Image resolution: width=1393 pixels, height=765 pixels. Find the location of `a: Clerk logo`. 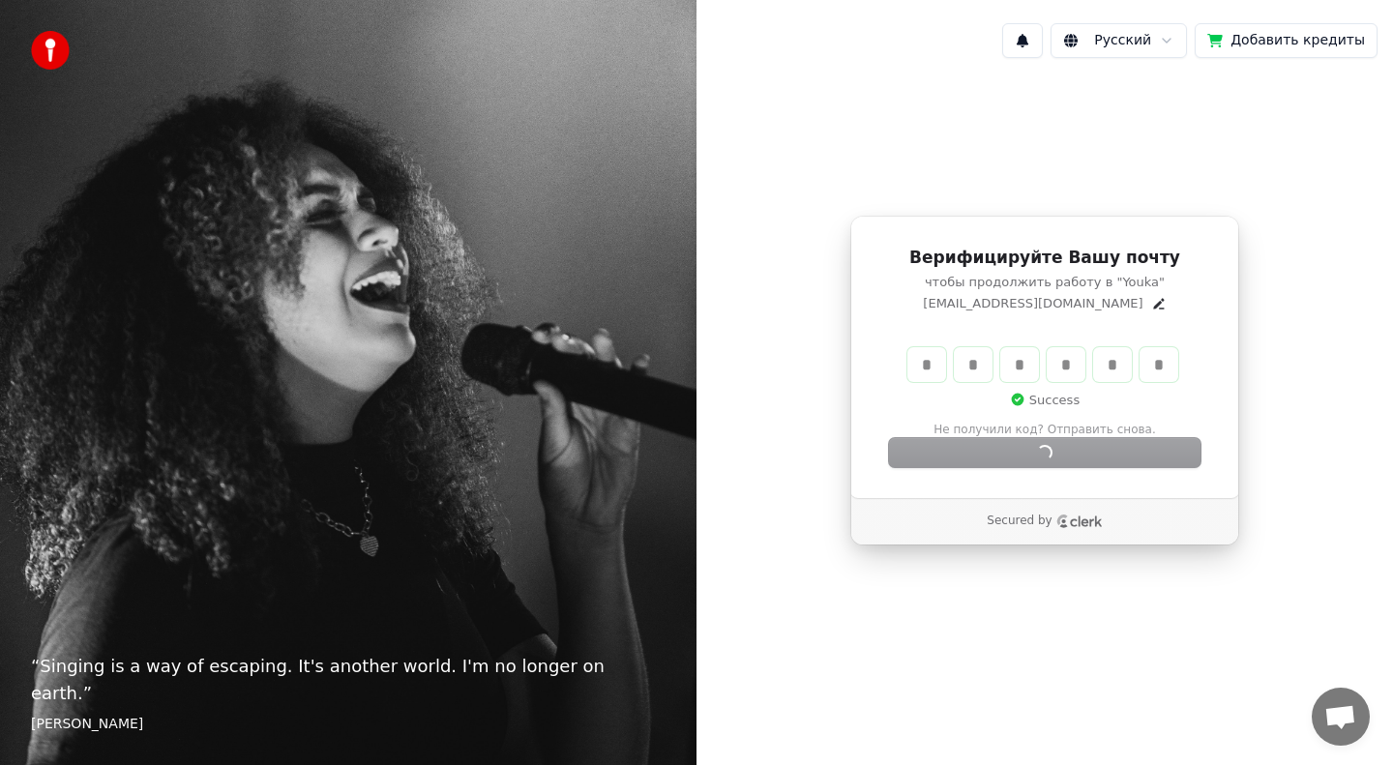

a: Clerk logo is located at coordinates (1079, 521).